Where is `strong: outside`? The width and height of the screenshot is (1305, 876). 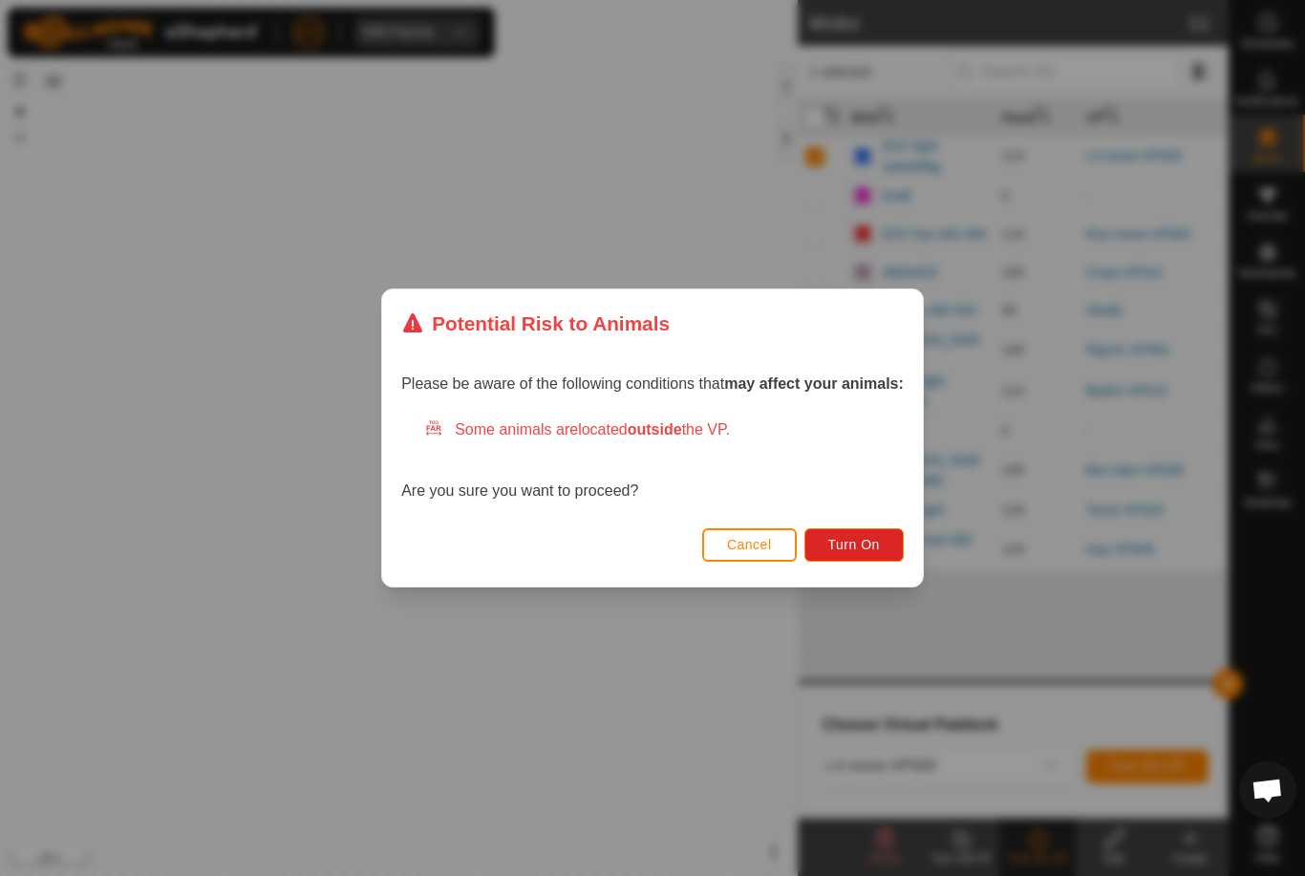
strong: outside is located at coordinates (654, 429).